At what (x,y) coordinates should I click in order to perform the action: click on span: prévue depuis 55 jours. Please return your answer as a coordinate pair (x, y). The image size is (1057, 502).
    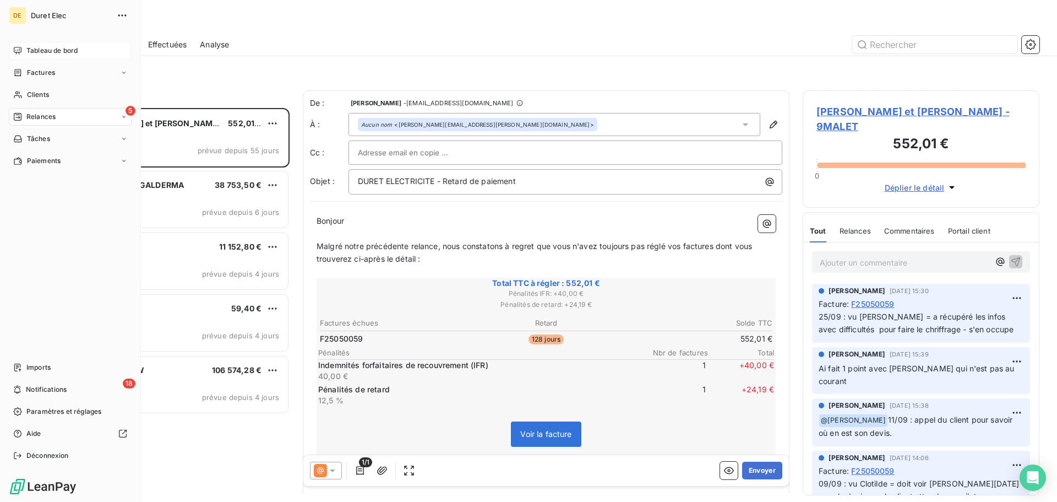
    Looking at the image, I should click on (238, 150).